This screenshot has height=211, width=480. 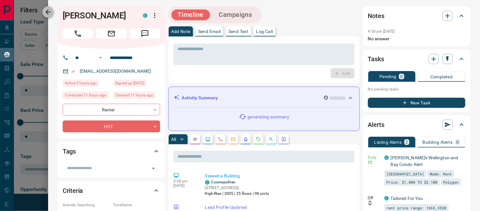 I want to click on span: Email, so click(x=111, y=34).